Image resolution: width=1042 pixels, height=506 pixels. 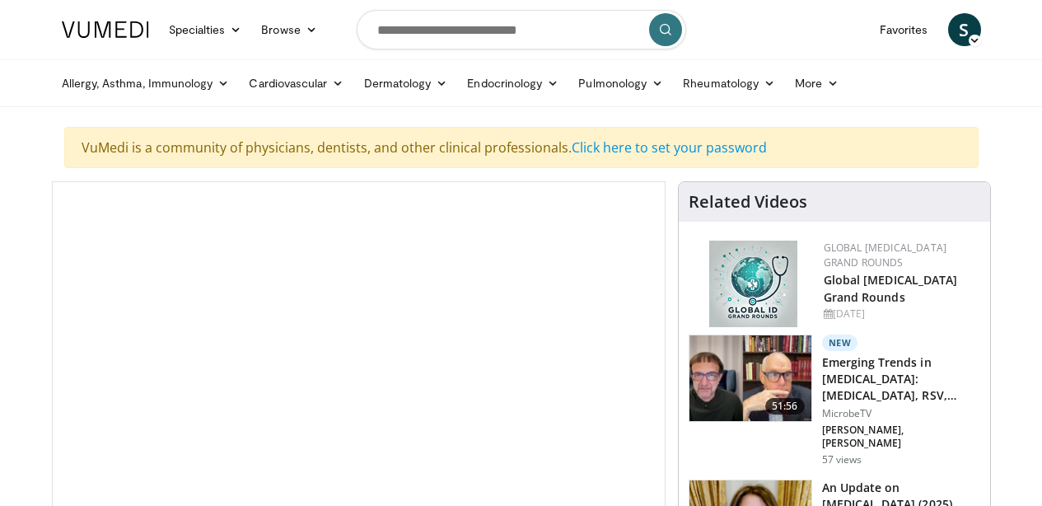 I want to click on a: Dermatology, so click(x=406, y=83).